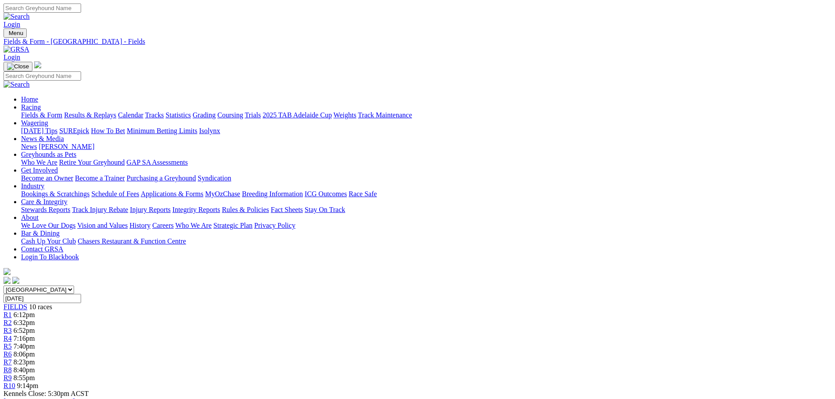  Describe the element at coordinates (172, 194) in the screenshot. I see `a: Applications & Forms` at that location.